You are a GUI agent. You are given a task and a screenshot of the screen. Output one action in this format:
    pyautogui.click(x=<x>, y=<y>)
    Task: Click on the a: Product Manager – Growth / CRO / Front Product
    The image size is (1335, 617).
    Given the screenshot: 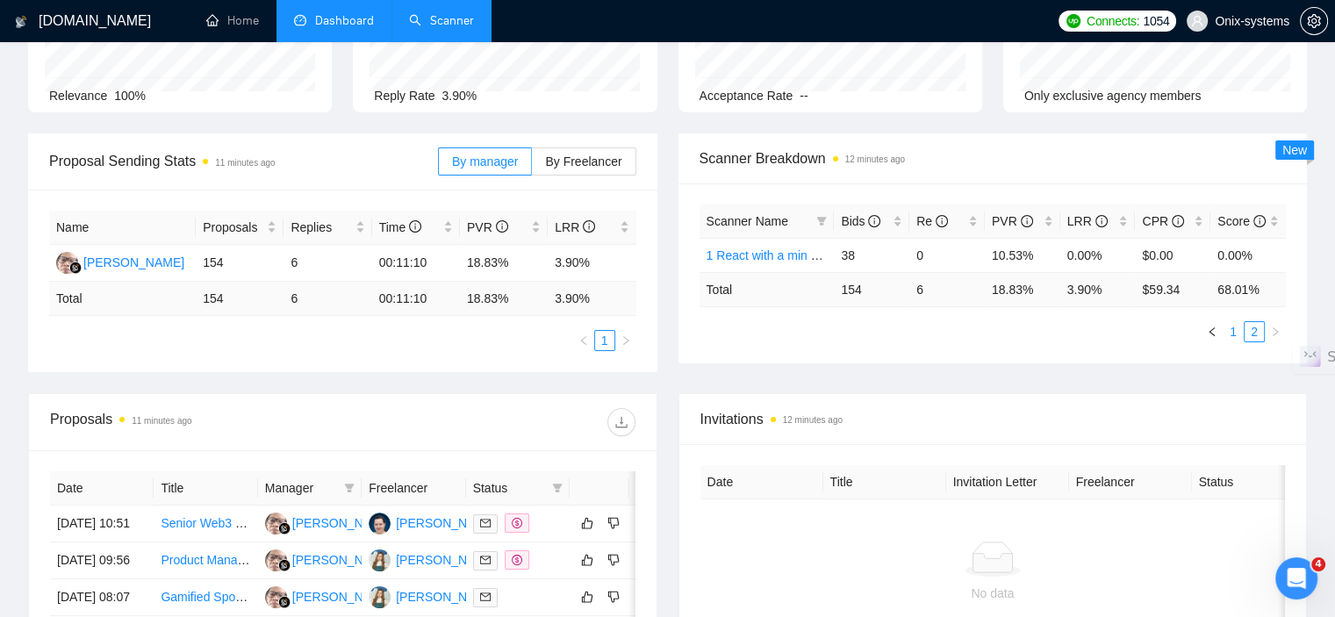 What is the action you would take?
    pyautogui.click(x=295, y=560)
    